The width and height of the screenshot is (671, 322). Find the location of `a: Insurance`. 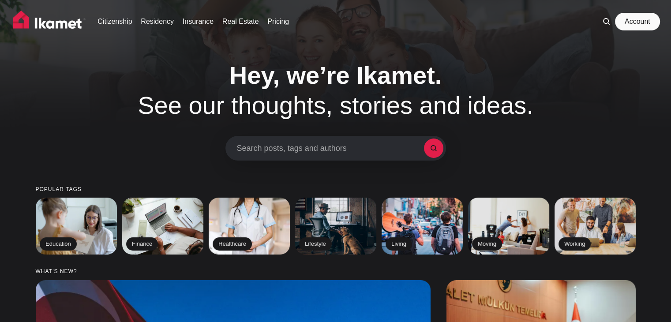

a: Insurance is located at coordinates (198, 22).